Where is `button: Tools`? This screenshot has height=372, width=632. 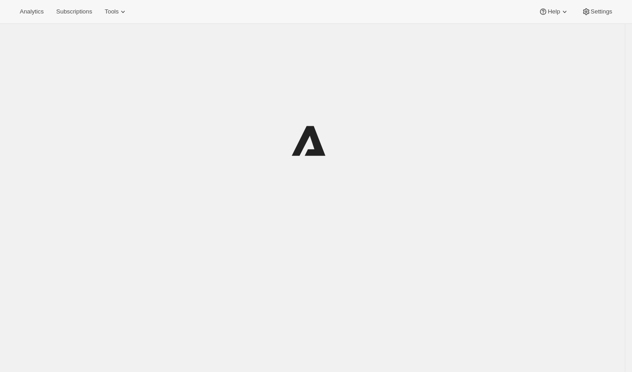
button: Tools is located at coordinates (116, 12).